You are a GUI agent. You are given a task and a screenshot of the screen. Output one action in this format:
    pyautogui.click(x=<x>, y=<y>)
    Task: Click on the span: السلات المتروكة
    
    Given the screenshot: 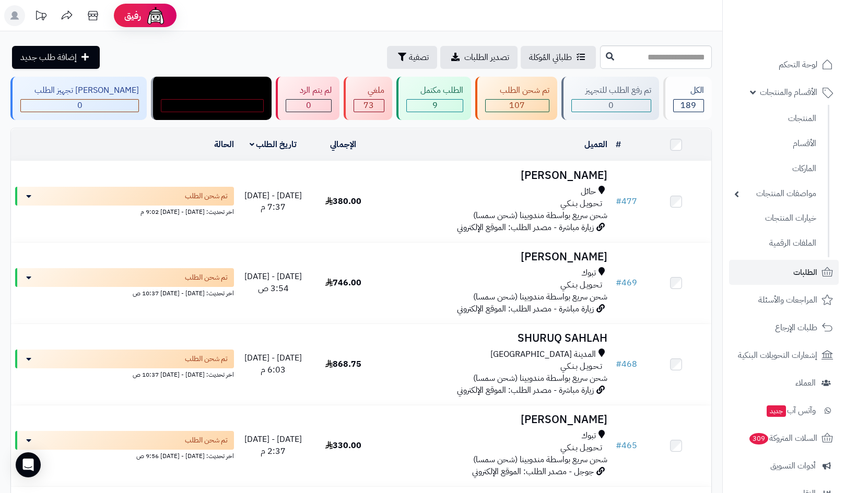 What is the action you would take?
    pyautogui.click(x=782, y=438)
    